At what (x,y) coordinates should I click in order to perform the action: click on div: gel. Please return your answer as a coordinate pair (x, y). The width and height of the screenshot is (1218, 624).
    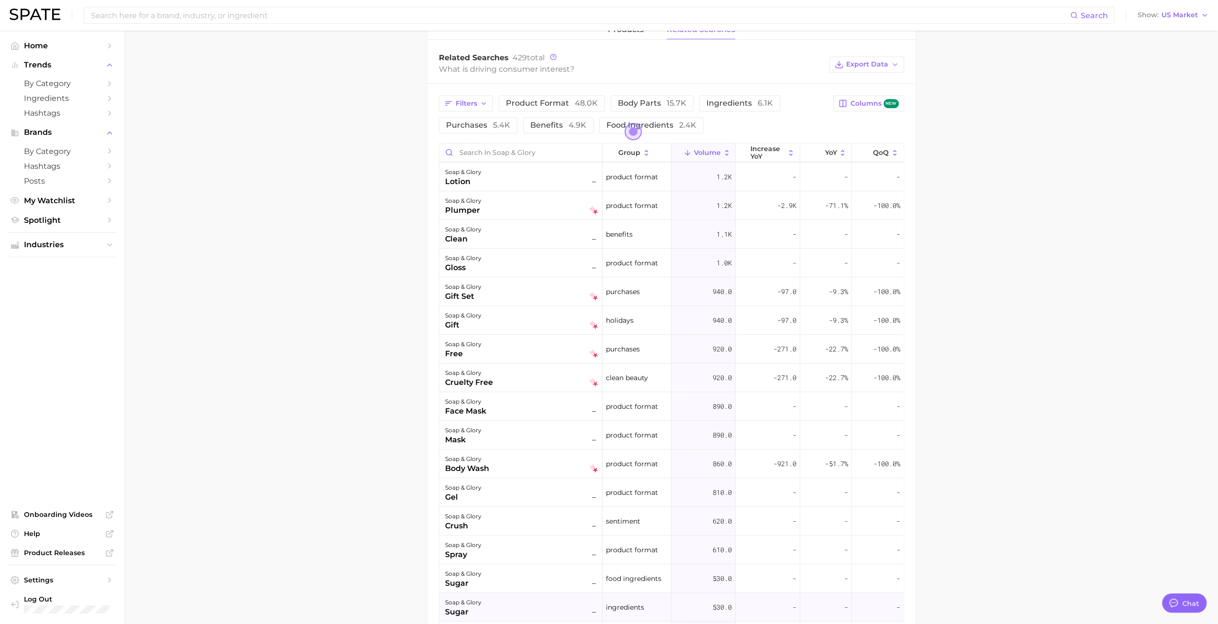
    Looking at the image, I should click on (463, 498).